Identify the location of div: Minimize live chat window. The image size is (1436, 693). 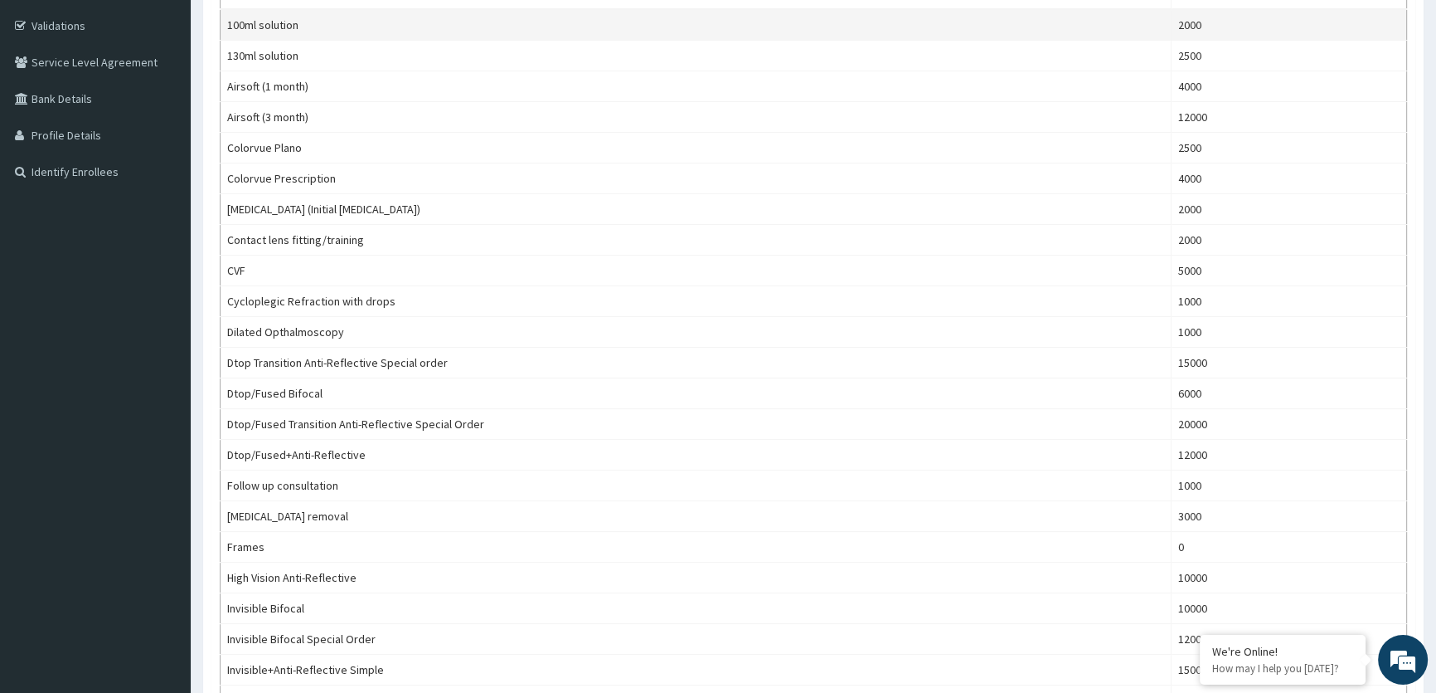
(292, 28).